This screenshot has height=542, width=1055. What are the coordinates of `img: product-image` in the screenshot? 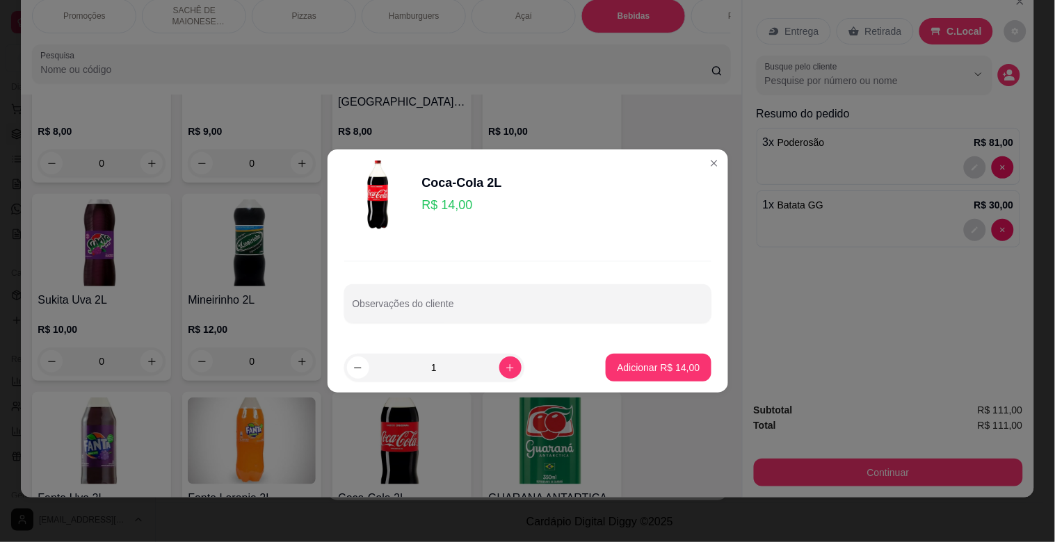 It's located at (378, 195).